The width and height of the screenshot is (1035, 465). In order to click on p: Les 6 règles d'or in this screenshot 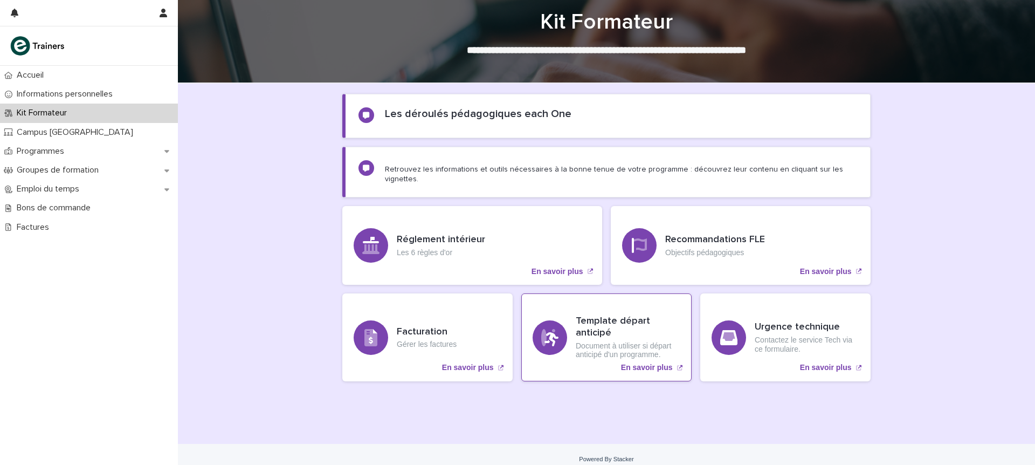, I will do `click(441, 252)`.